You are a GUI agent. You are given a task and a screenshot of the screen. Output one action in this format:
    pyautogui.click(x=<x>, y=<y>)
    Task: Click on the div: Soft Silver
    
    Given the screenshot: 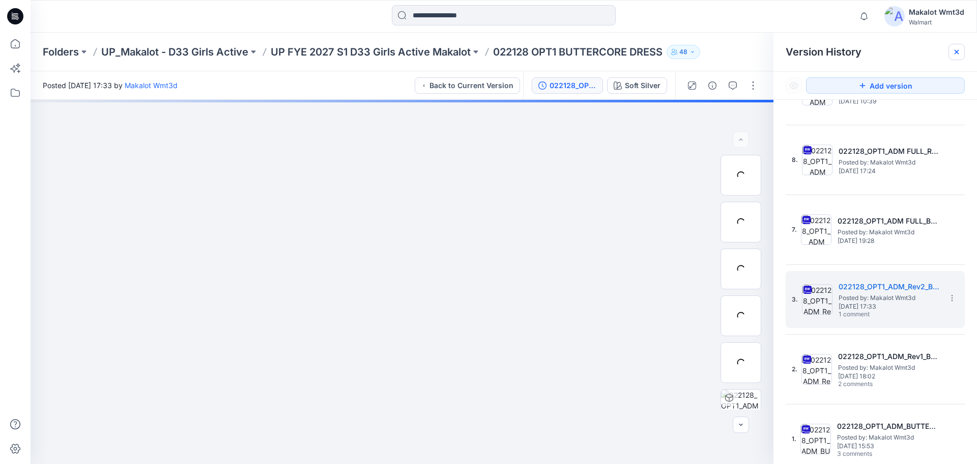 What is the action you would take?
    pyautogui.click(x=643, y=85)
    